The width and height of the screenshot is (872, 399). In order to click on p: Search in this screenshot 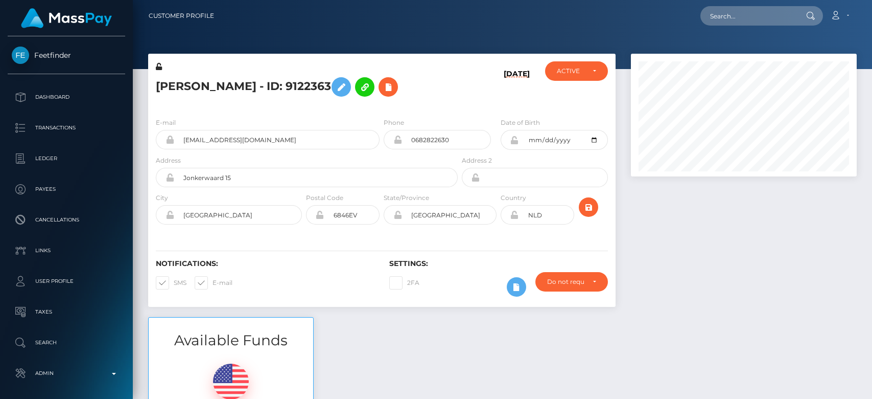, I will do `click(66, 342)`.